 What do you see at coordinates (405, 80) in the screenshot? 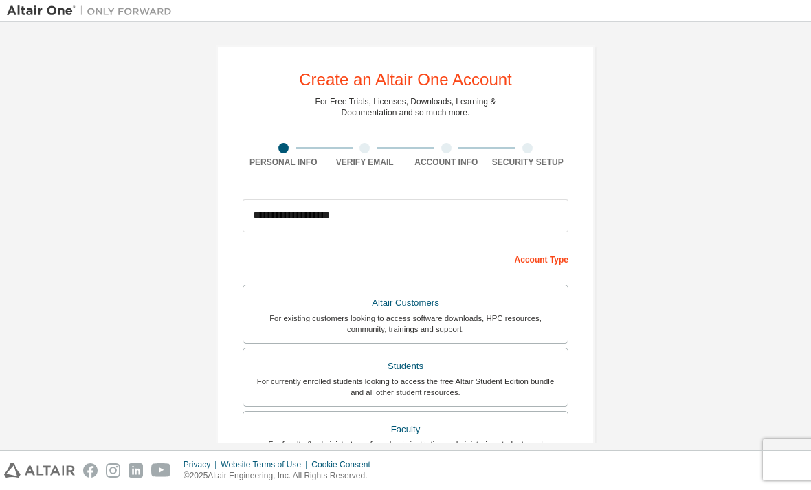
I see `div: Create an Altair One Account` at bounding box center [405, 80].